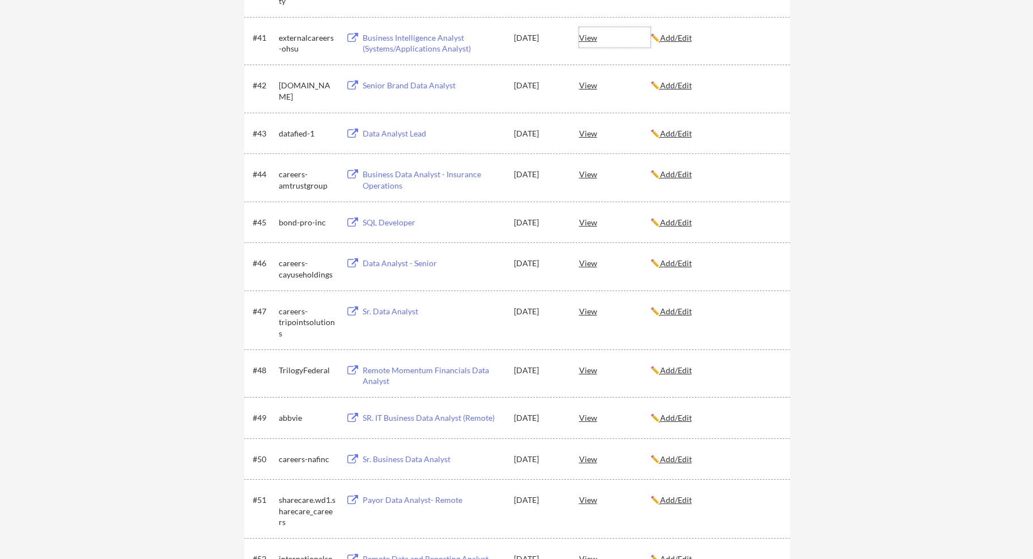 This screenshot has height=559, width=1033. What do you see at coordinates (433, 500) in the screenshot?
I see `div: Payor Data Analyst- Remote` at bounding box center [433, 500].